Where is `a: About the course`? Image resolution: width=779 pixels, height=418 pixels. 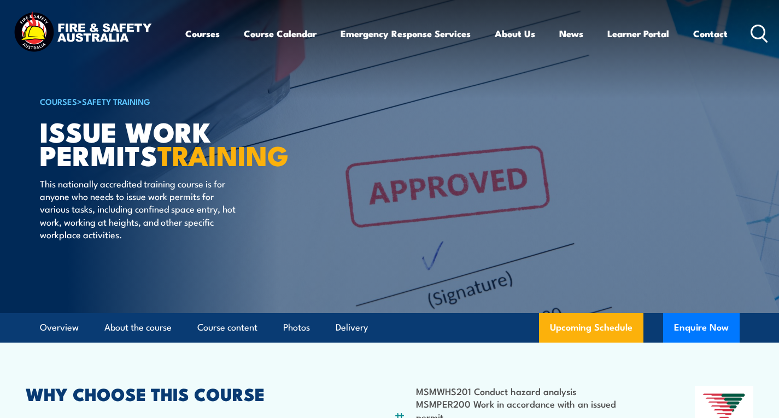 a: About the course is located at coordinates (138, 327).